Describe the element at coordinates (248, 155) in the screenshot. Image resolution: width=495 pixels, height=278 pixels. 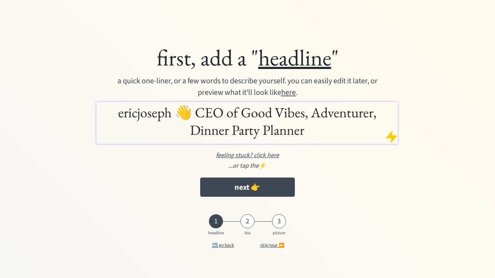
I see `u: feeling stuck? click here` at that location.